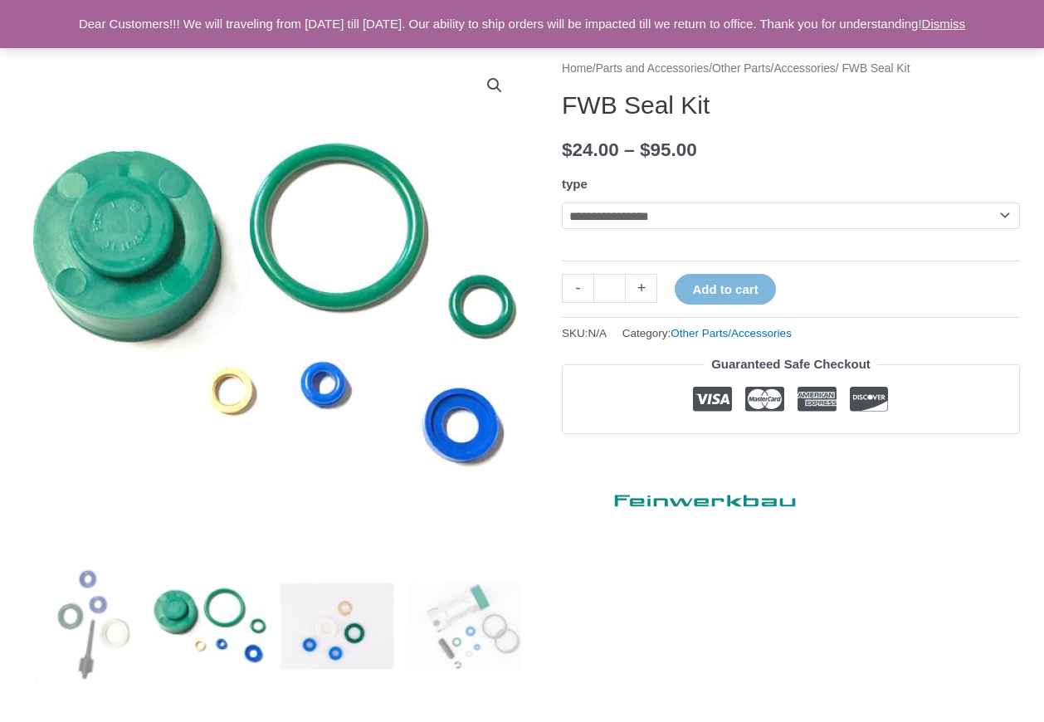 The image size is (1044, 722). I want to click on img: FWB Seal Kit, so click(81, 626).